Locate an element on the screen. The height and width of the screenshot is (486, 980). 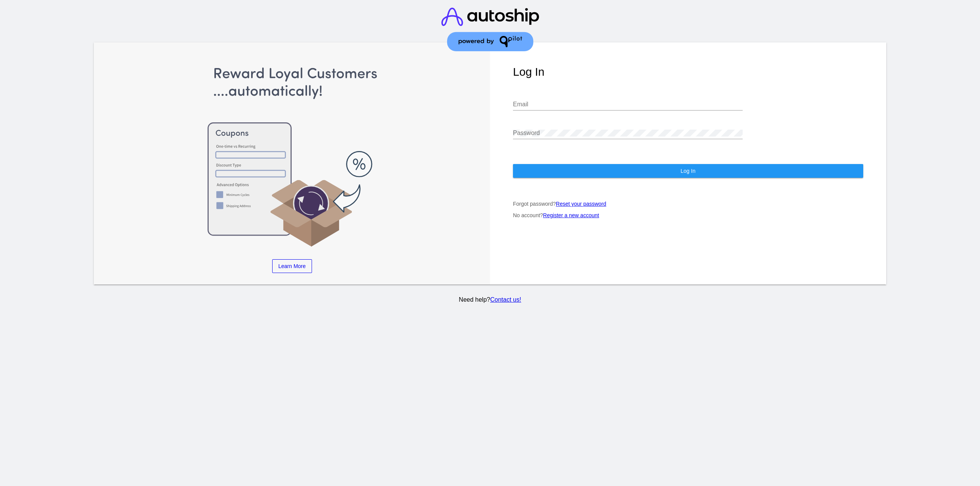
img: Apply Coupons Automatically to Scheduled Orders with QPilot is located at coordinates (292, 157).